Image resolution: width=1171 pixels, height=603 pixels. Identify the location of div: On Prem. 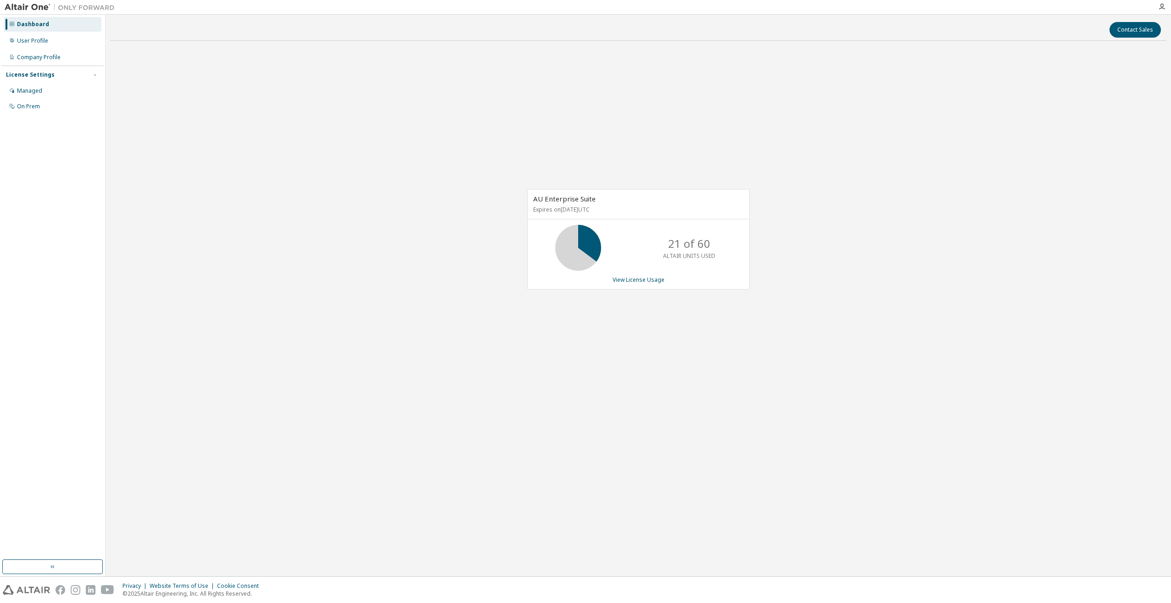
(28, 106).